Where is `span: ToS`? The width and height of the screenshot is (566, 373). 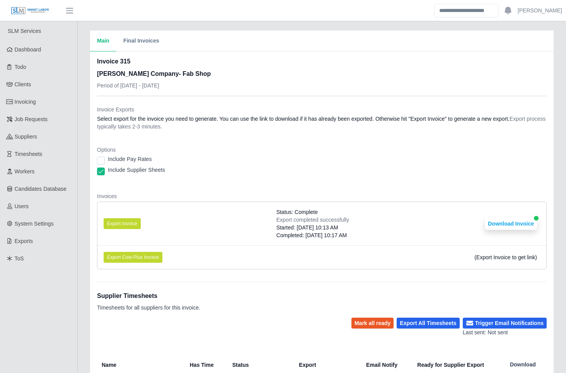 span: ToS is located at coordinates (19, 258).